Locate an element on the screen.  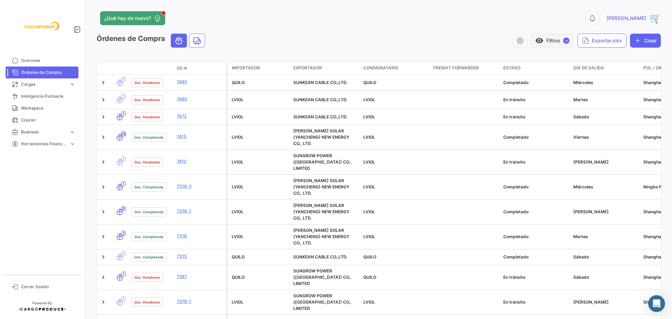
a: Overview is located at coordinates (42, 61).